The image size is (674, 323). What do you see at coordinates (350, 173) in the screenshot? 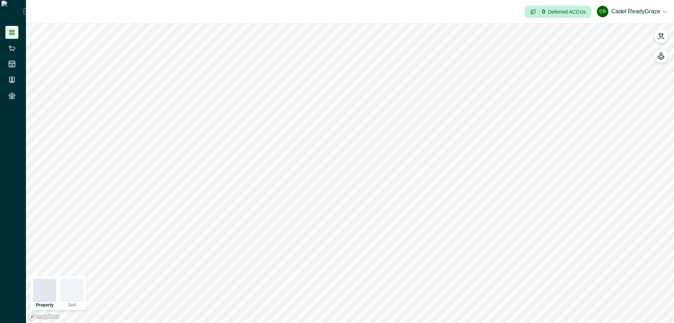
I see `canvas: Map` at bounding box center [350, 173].